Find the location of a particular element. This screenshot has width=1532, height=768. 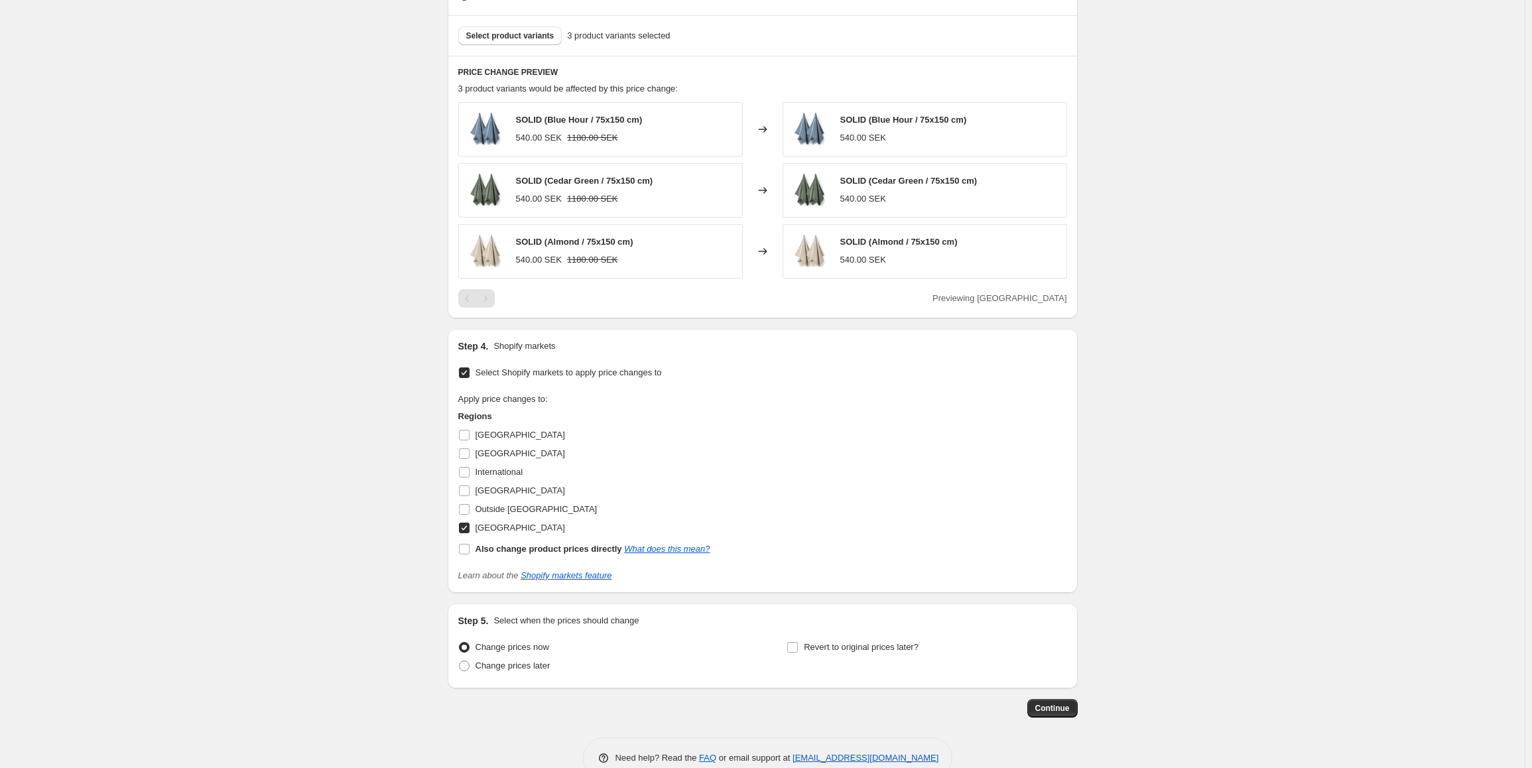

span: International is located at coordinates (499, 472).